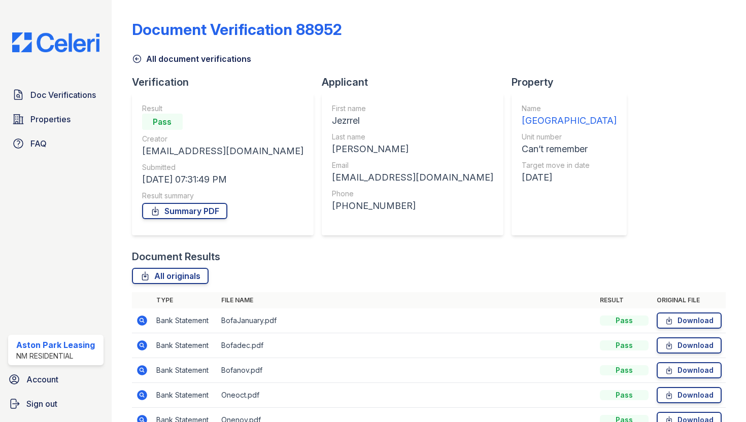 The width and height of the screenshot is (746, 422). Describe the element at coordinates (406, 321) in the screenshot. I see `td: BofaJanuary.pdf` at that location.